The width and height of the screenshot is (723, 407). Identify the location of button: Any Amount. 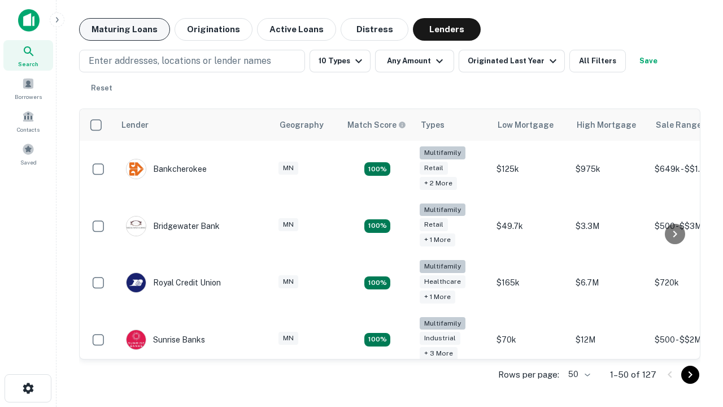
(415, 61).